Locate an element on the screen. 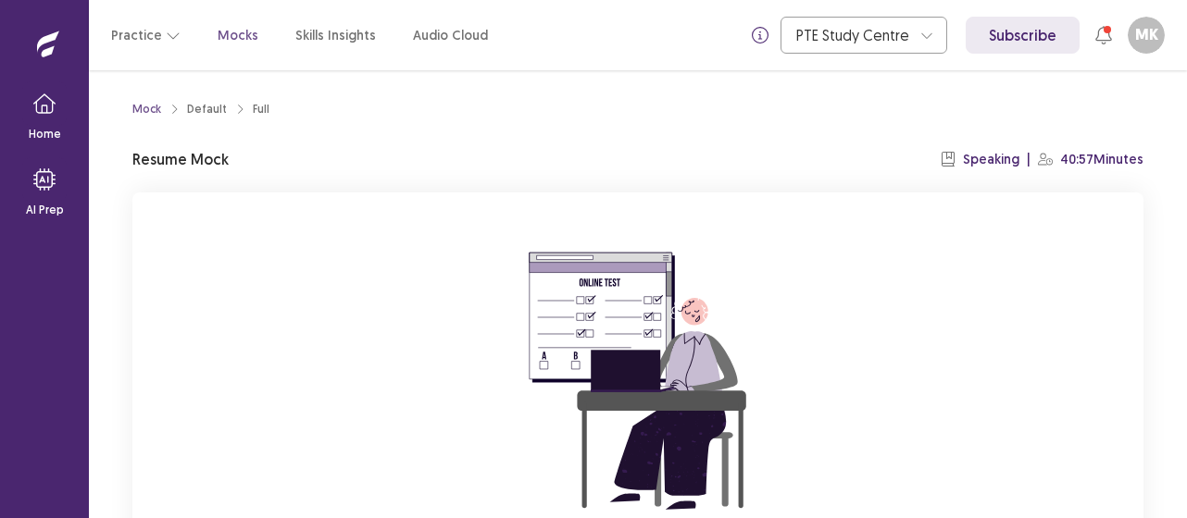  button: info is located at coordinates (760, 35).